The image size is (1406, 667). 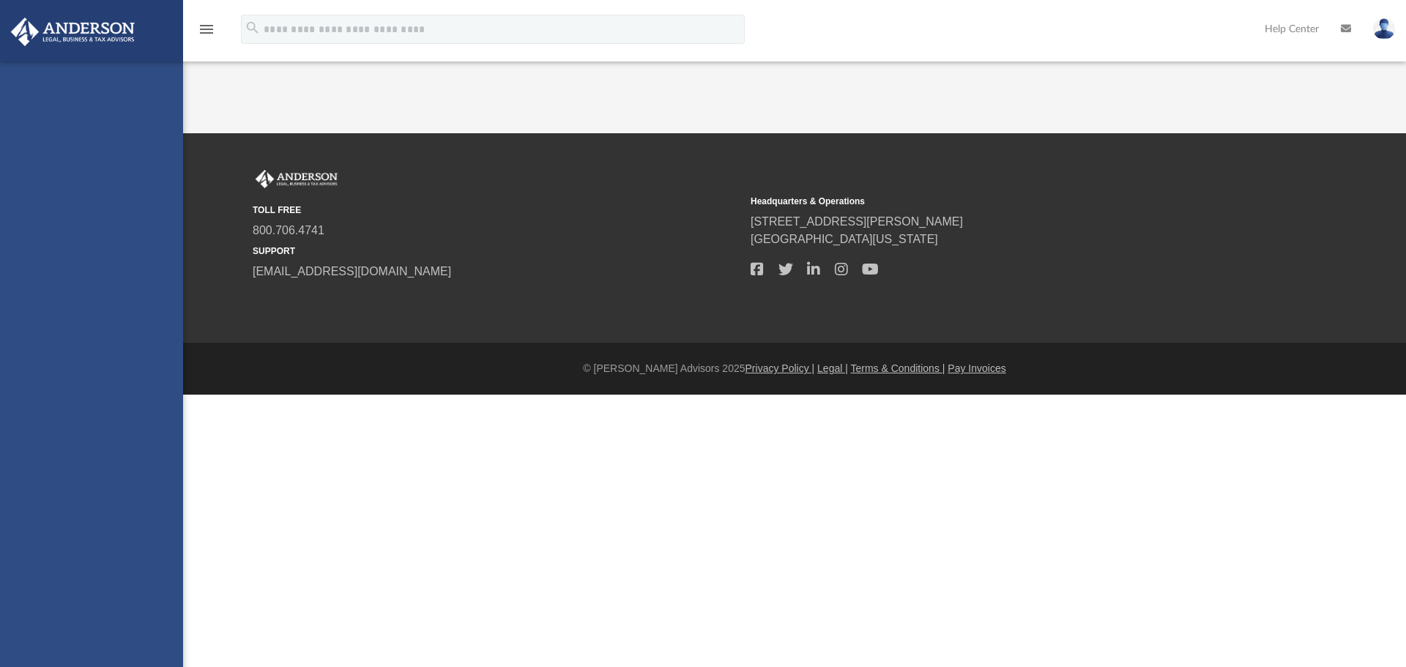 What do you see at coordinates (833, 368) in the screenshot?
I see `a: Legal |` at bounding box center [833, 368].